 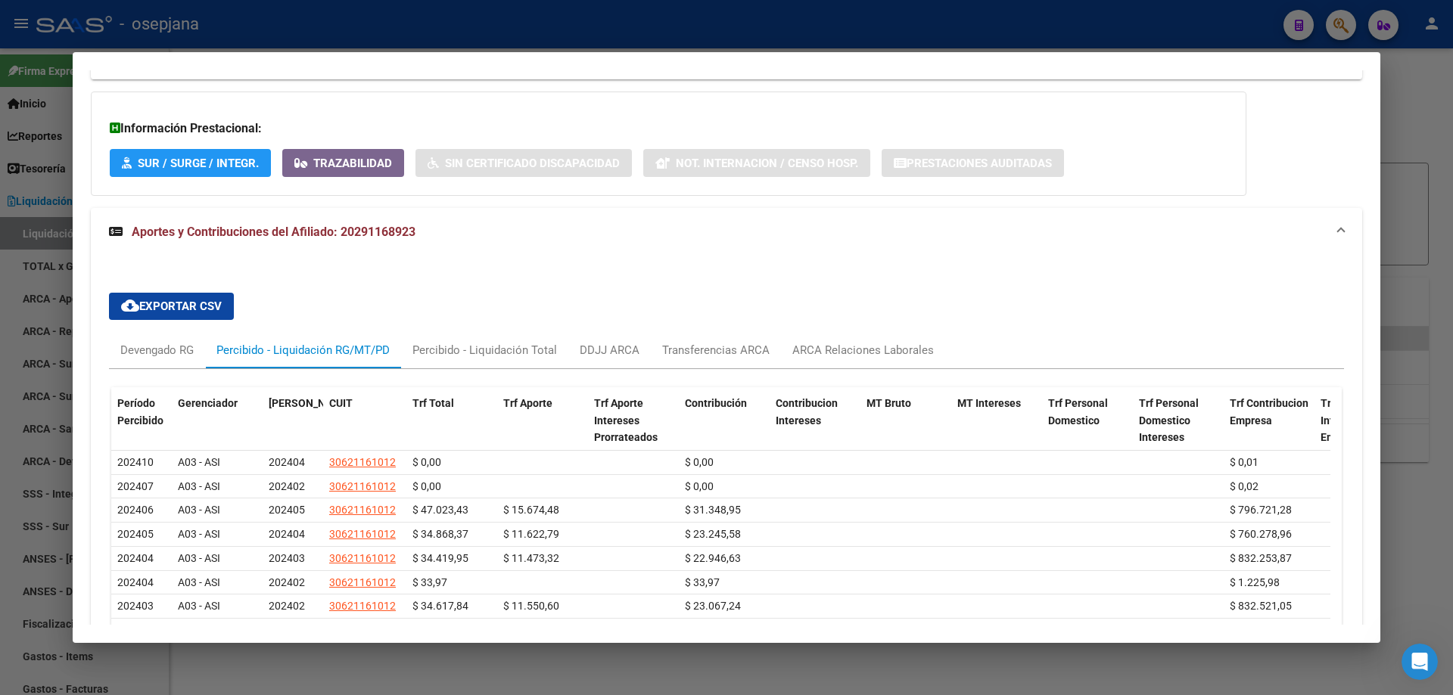 I want to click on div: Devengado RG, so click(x=157, y=350).